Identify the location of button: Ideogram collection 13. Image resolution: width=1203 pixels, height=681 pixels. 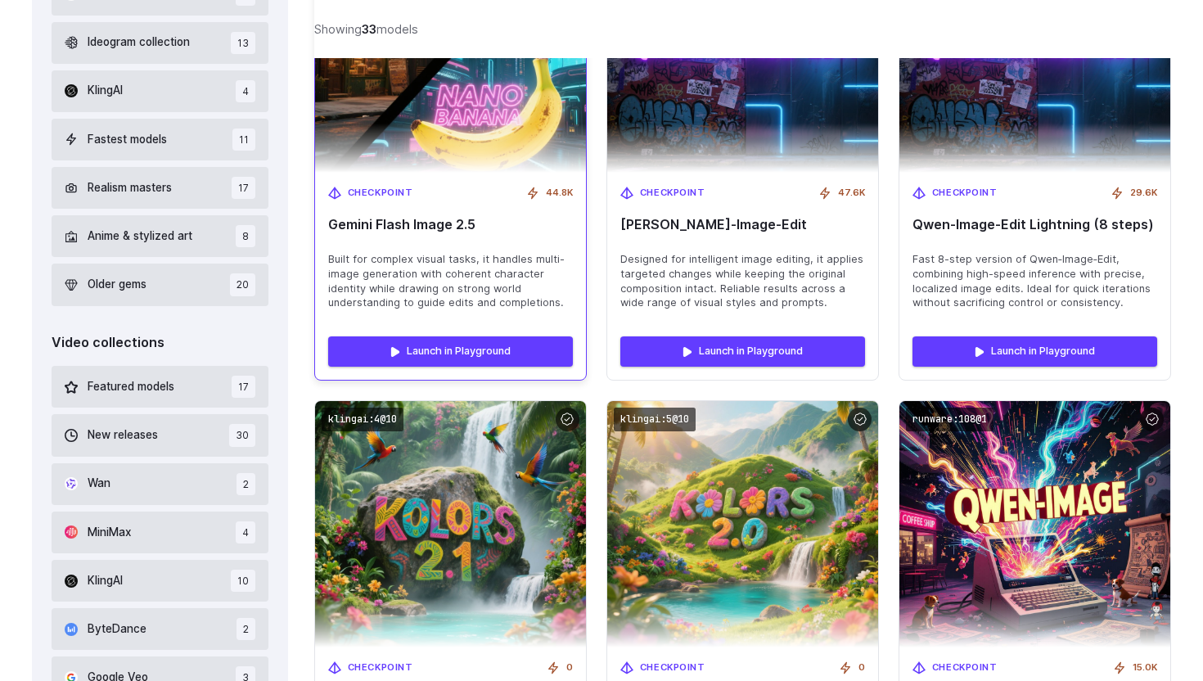
(160, 43).